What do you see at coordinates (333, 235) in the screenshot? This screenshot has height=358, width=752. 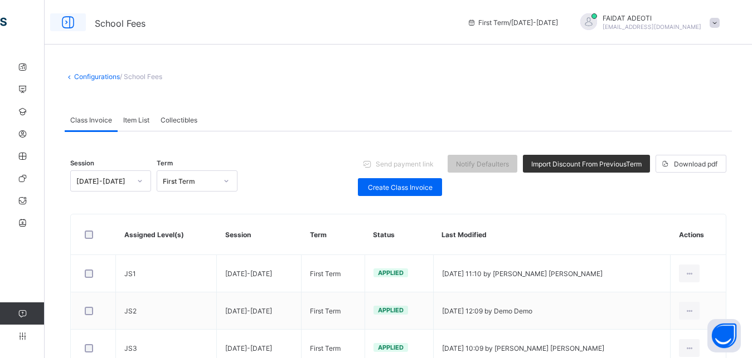 I see `th: Term` at bounding box center [333, 235].